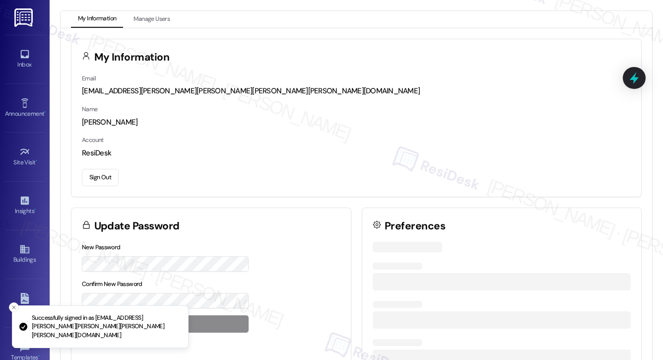  I want to click on a: Leads, so click(25, 303).